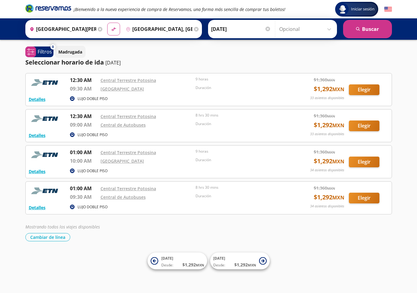 The height and width of the screenshot is (293, 417). What do you see at coordinates (48, 237) in the screenshot?
I see `button: Cambiar de línea` at bounding box center [48, 237].